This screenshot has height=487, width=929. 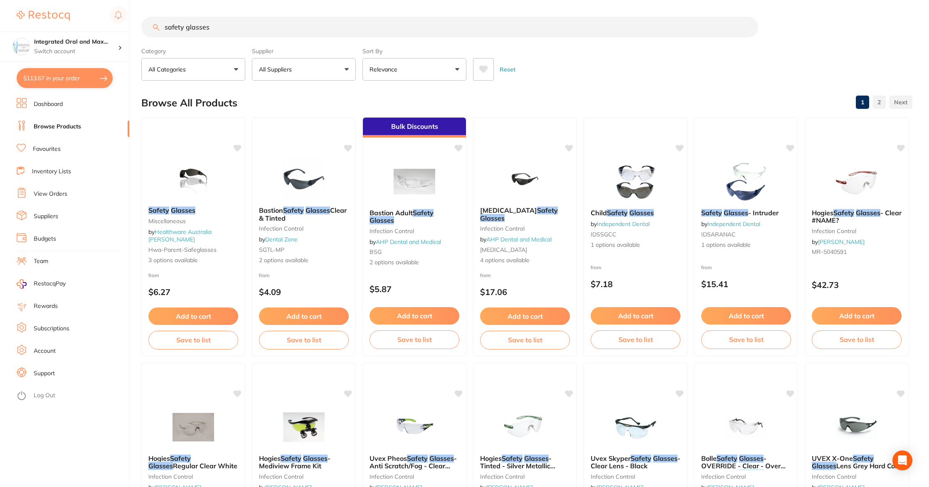 What do you see at coordinates (76, 52) in the screenshot?
I see `p: Switch account` at bounding box center [76, 52].